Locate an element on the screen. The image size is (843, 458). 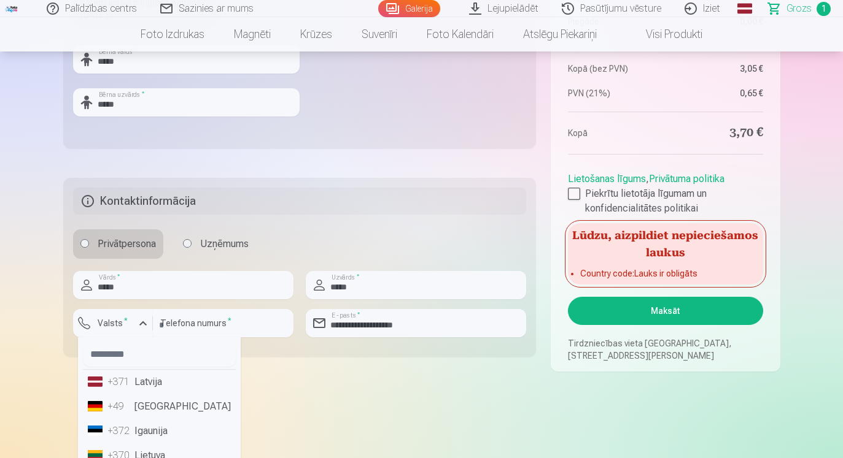
a: Magnēti is located at coordinates (252, 34).